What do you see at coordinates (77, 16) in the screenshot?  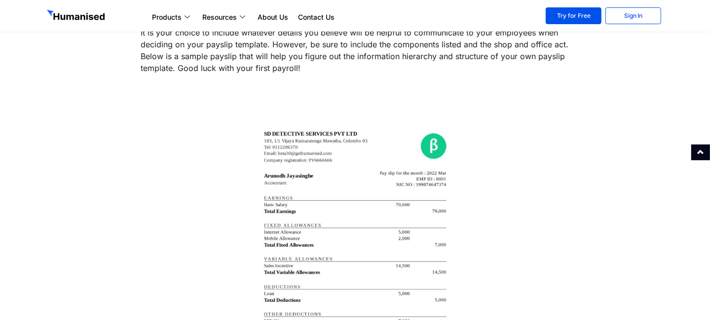 I see `img: GetHumanised Logo` at bounding box center [77, 16].